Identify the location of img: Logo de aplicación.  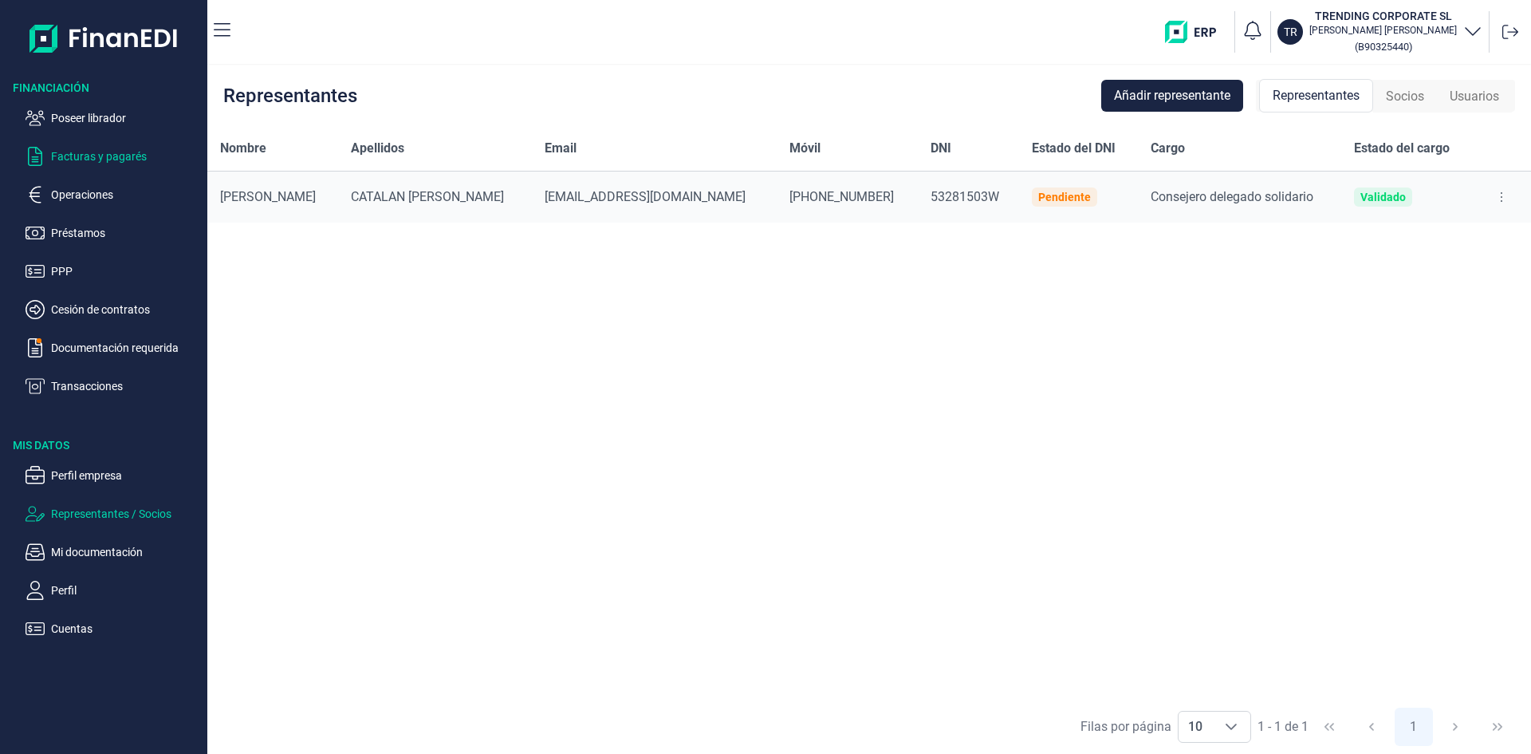
(104, 38).